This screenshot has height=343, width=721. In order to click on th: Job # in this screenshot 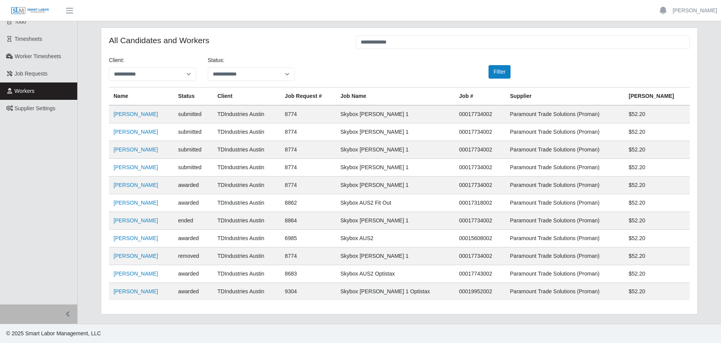, I will do `click(480, 96)`.